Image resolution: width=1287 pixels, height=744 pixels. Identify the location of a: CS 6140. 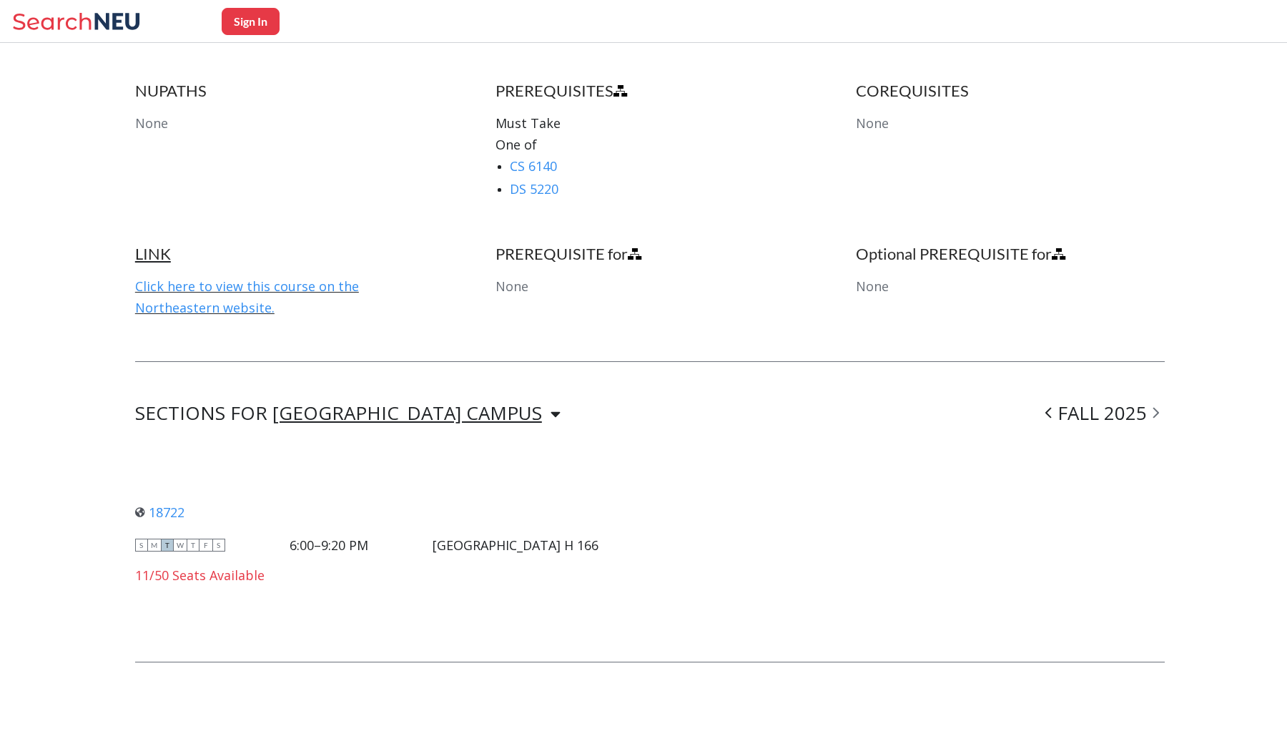
(533, 166).